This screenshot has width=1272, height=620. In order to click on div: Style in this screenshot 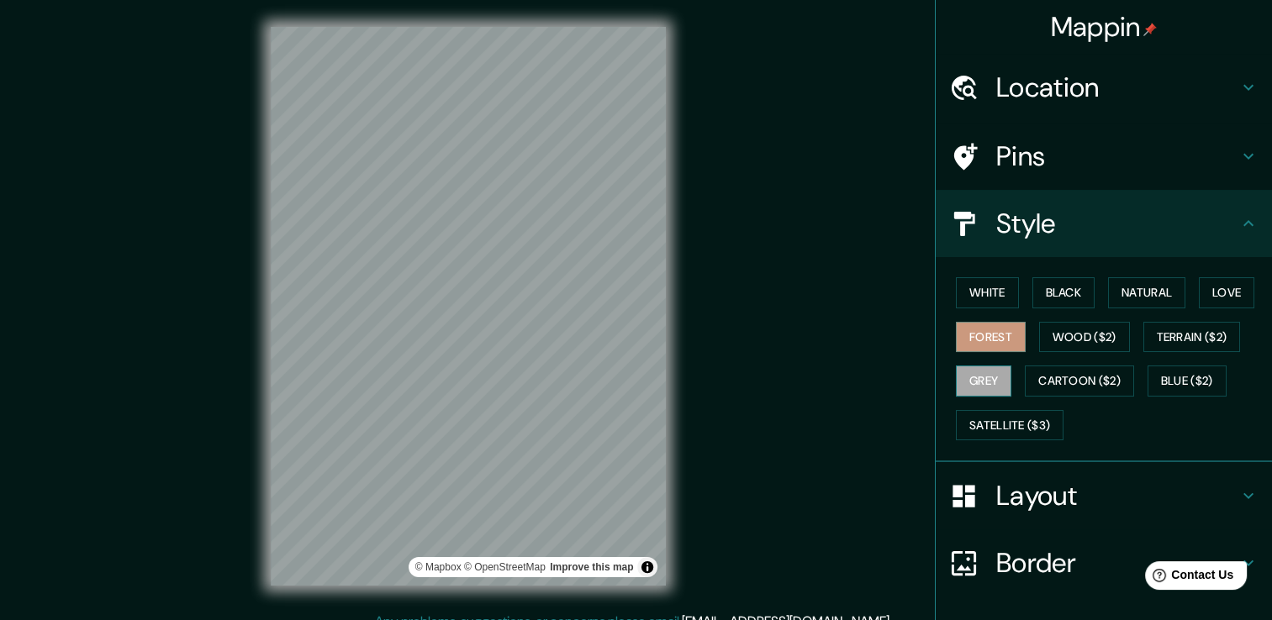, I will do `click(1104, 224)`.